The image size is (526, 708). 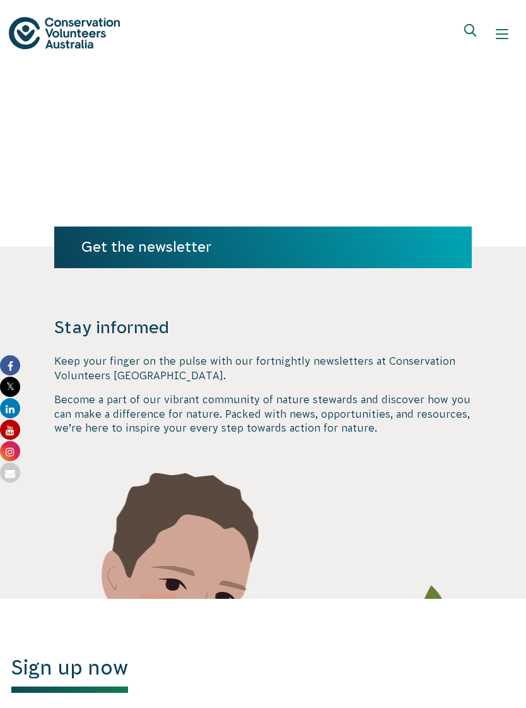 I want to click on span: Expand search box, so click(x=472, y=34).